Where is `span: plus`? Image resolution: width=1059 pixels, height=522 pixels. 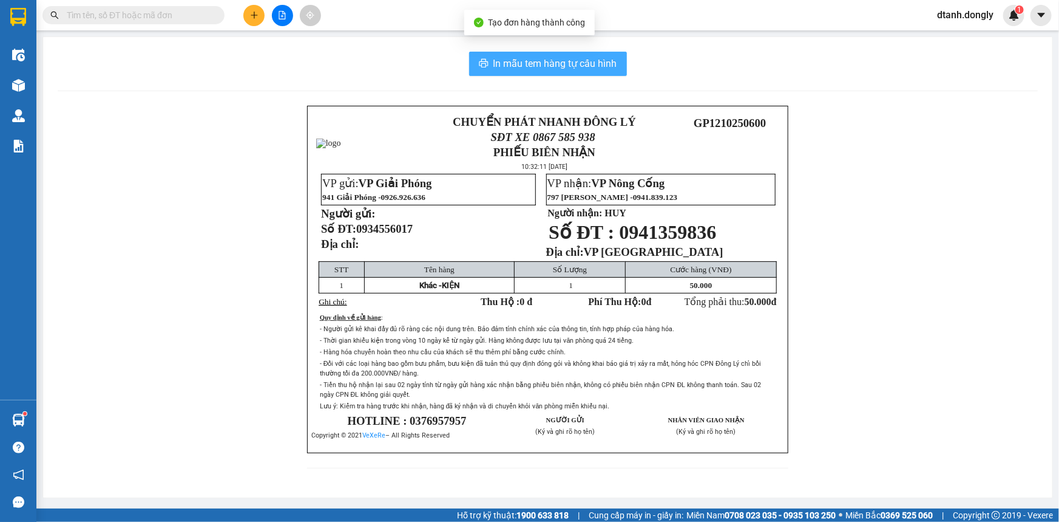 span: plus is located at coordinates (254, 15).